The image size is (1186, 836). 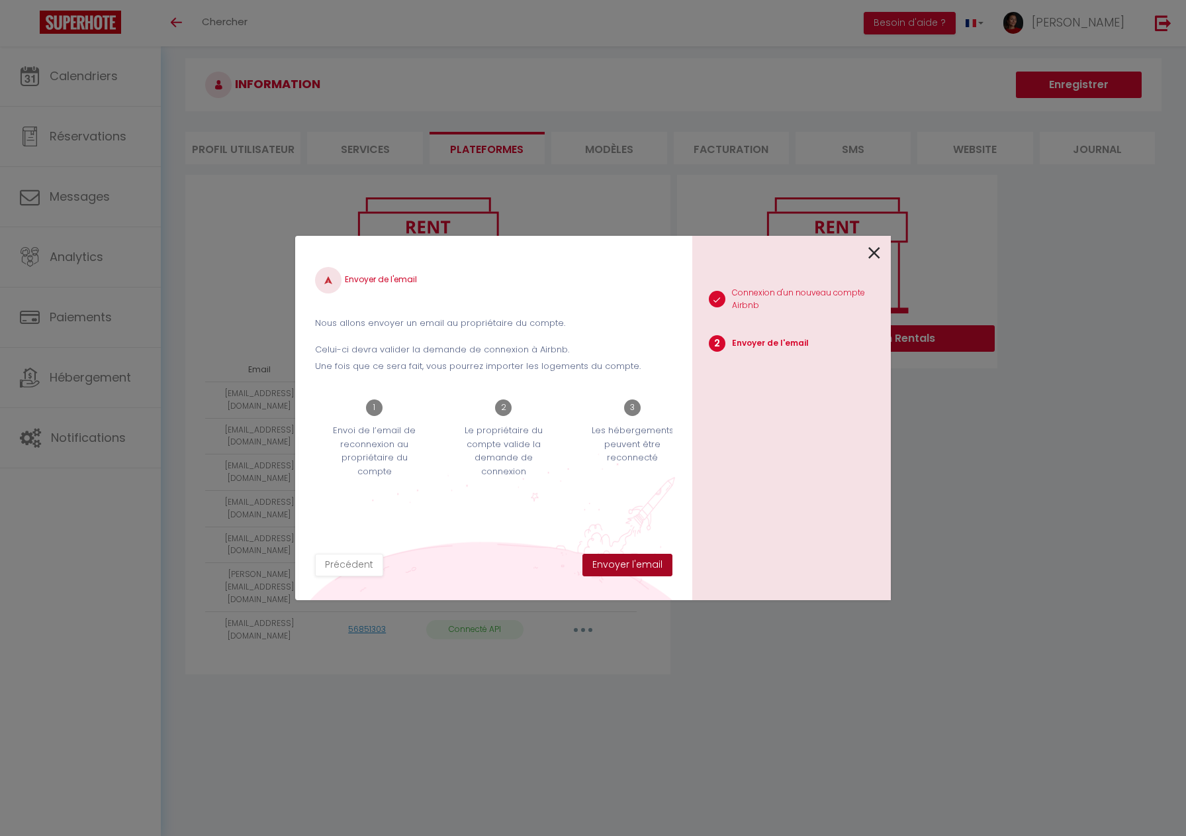 I want to click on button: Précédent, so click(x=349, y=565).